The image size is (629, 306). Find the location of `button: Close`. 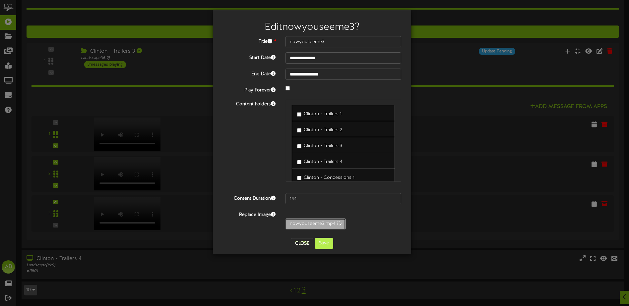

button: Close is located at coordinates (302, 244).